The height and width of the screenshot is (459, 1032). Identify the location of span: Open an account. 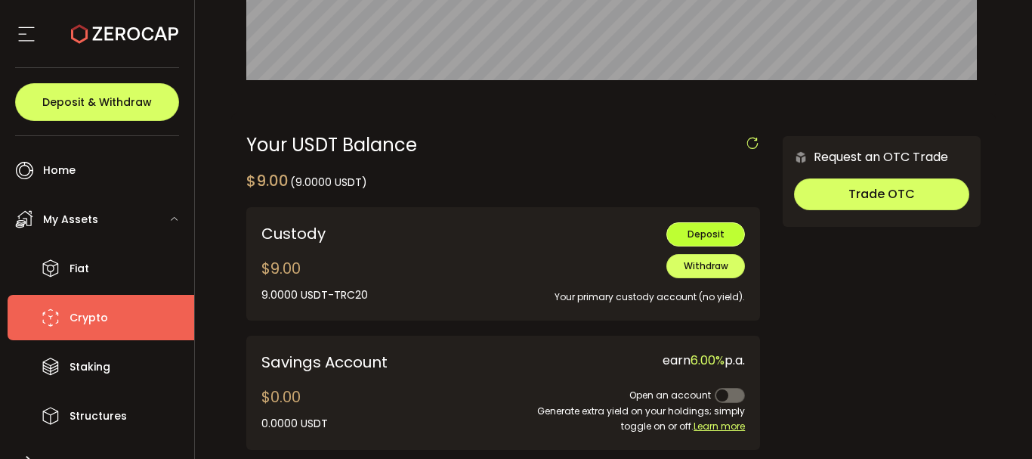
(670, 394).